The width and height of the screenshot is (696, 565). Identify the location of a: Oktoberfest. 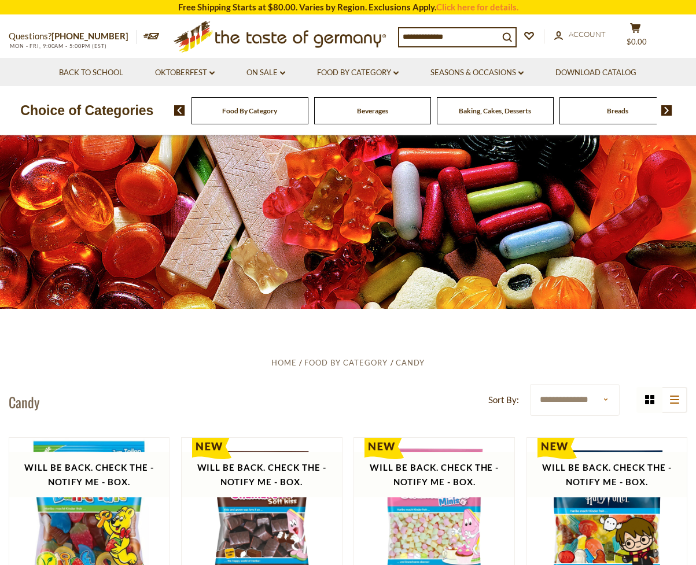
(185, 73).